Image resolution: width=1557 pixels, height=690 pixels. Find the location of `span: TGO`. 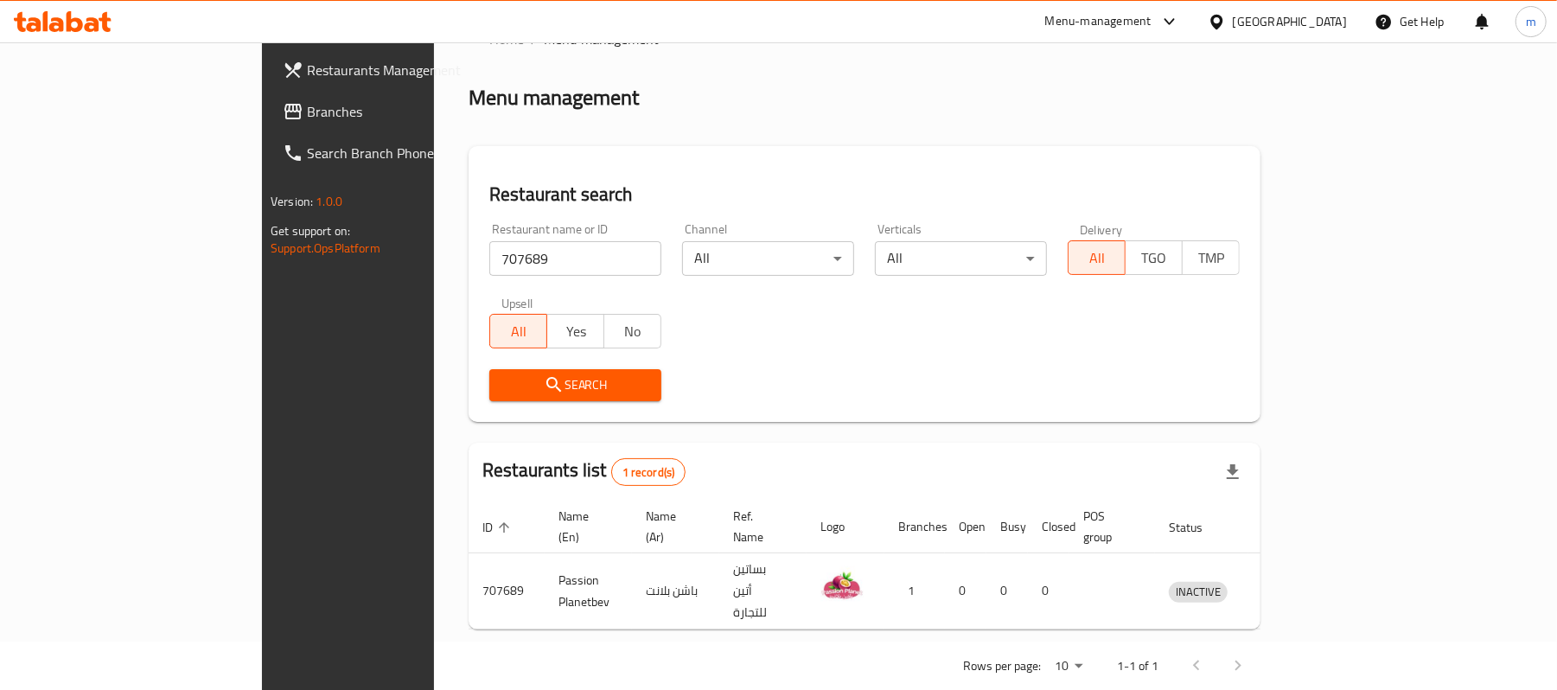

span: TGO is located at coordinates (1154, 258).